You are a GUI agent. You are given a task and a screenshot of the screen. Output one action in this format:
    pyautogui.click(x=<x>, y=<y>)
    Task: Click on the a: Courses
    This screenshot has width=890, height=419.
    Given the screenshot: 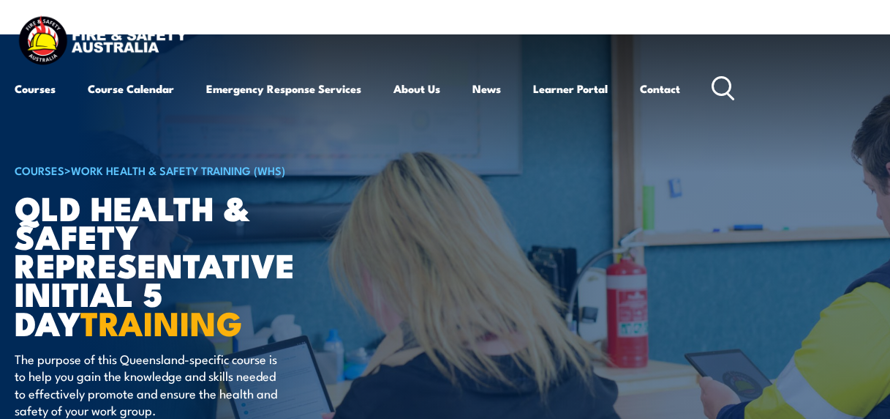 What is the action you would take?
    pyautogui.click(x=35, y=89)
    